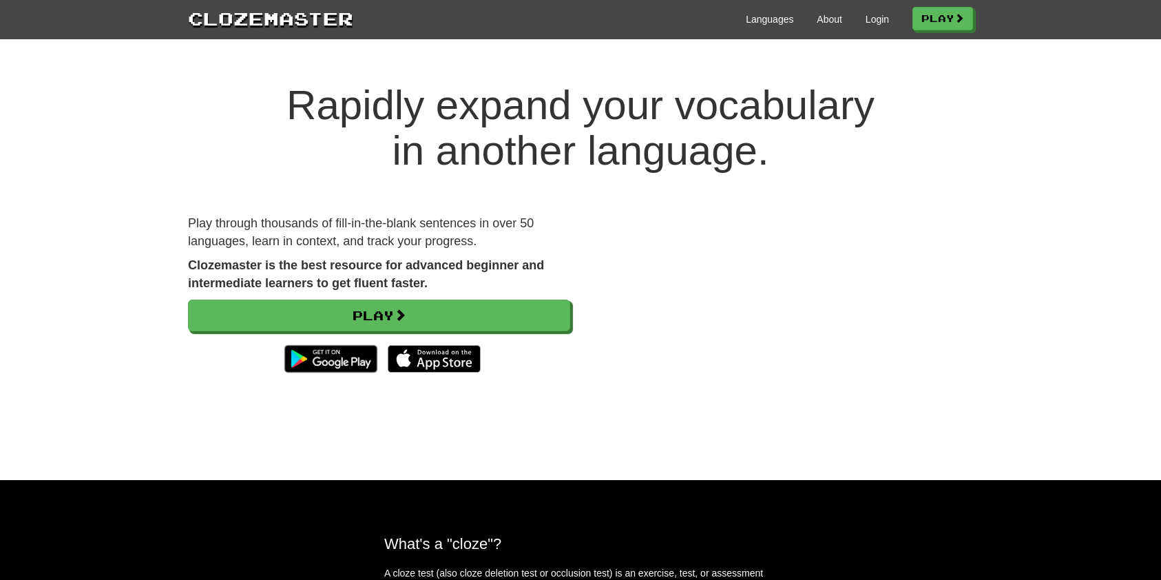  What do you see at coordinates (829, 19) in the screenshot?
I see `a: About` at bounding box center [829, 19].